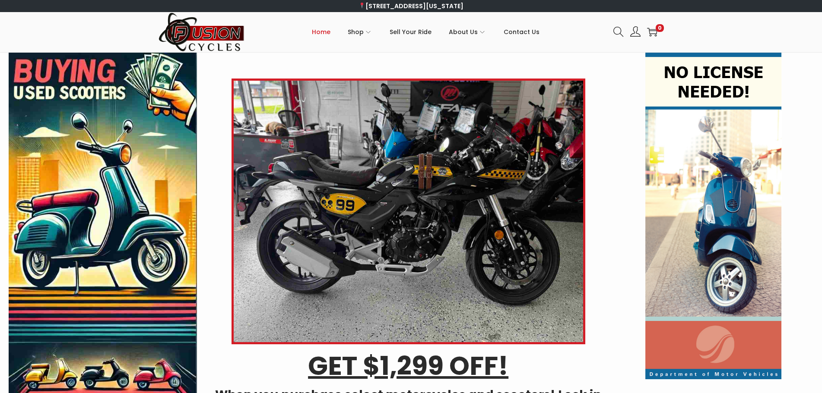  Describe the element at coordinates (521, 32) in the screenshot. I see `a: Contact Us` at that location.